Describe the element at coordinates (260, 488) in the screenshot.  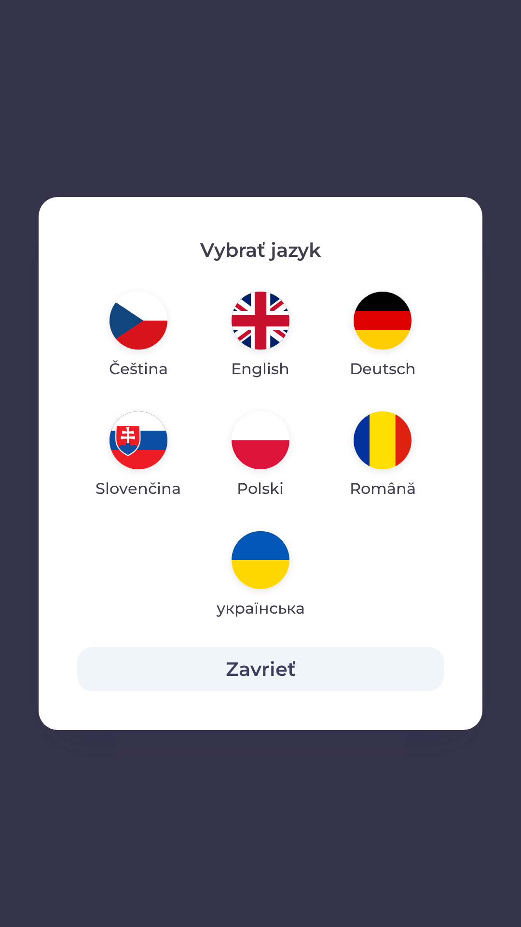
I see `p: Polski` at that location.